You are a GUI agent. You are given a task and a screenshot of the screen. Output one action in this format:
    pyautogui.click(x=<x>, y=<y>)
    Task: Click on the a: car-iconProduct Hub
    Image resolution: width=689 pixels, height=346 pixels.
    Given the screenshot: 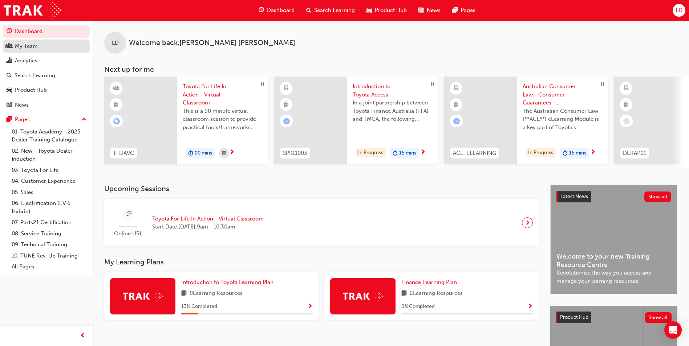 What is the action you would take?
    pyautogui.click(x=386, y=10)
    